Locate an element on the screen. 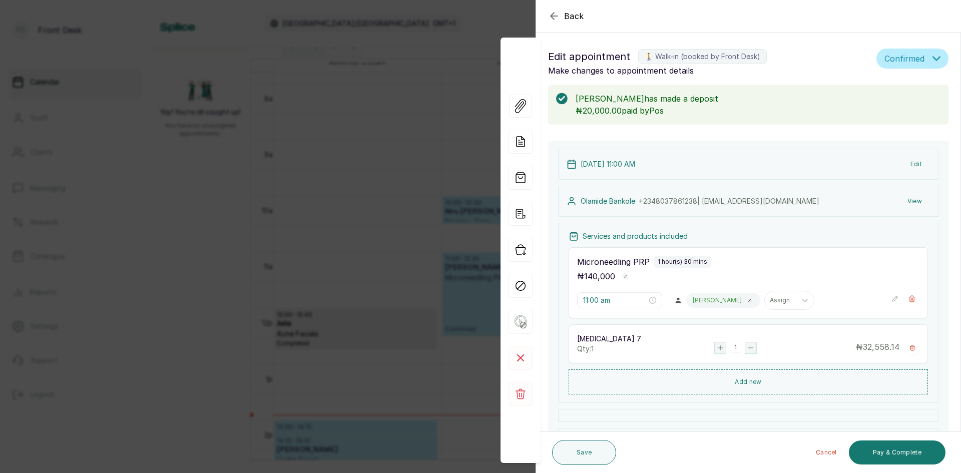 This screenshot has width=961, height=473. span: 140,000 is located at coordinates (600, 276).